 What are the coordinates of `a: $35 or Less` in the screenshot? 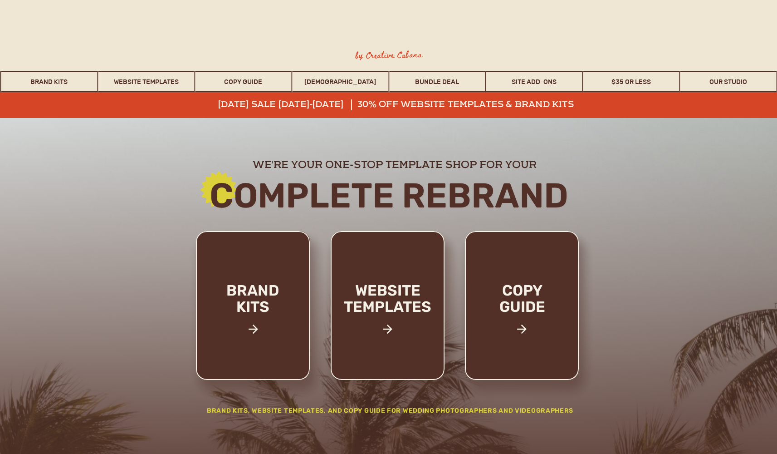 It's located at (632, 82).